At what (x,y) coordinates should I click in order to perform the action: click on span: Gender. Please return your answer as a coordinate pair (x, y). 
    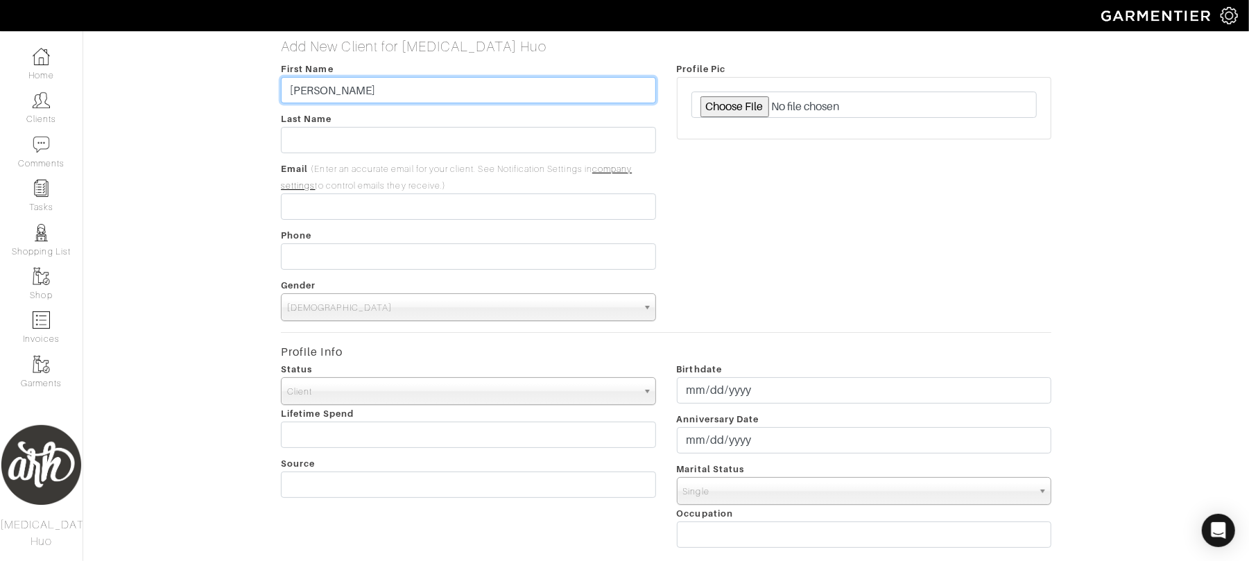
    Looking at the image, I should click on (298, 285).